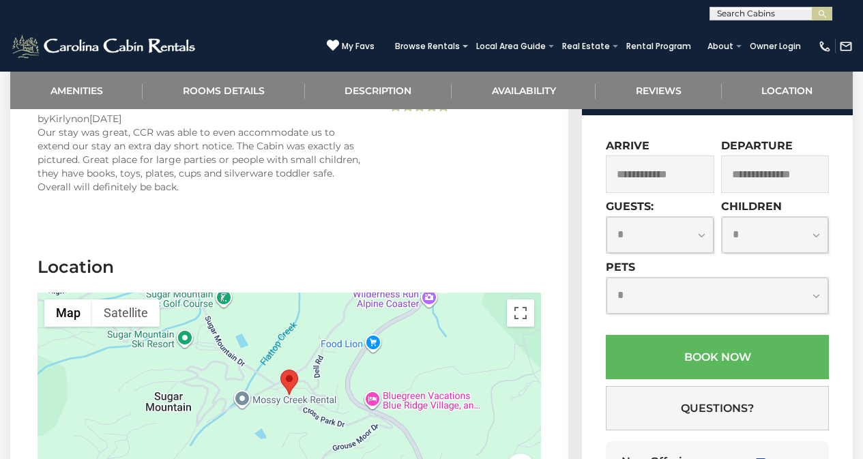  I want to click on label: Pets, so click(620, 267).